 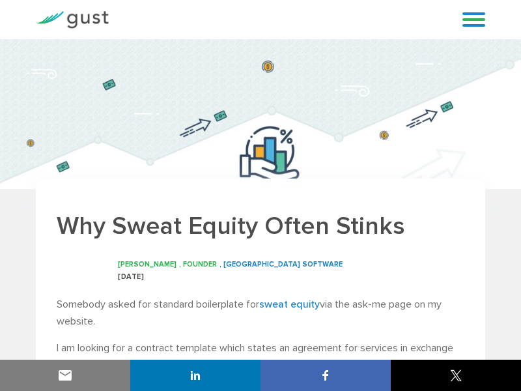 I want to click on img: facebook sharing button, so click(x=326, y=375).